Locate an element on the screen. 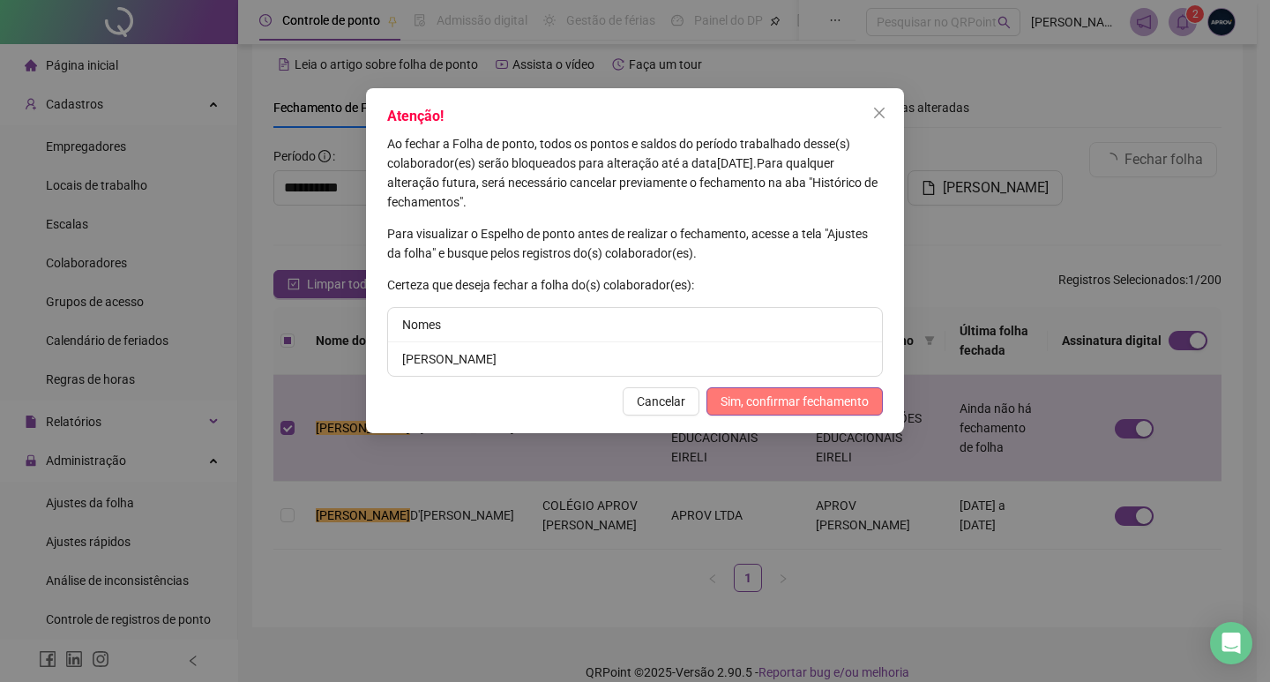  button: Close is located at coordinates (879, 113).